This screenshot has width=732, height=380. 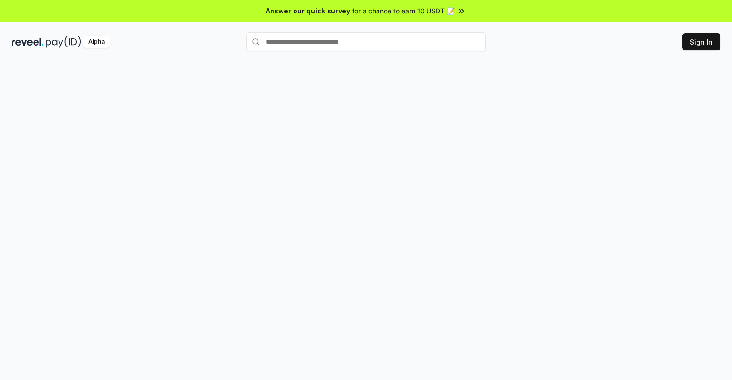 I want to click on span: Answer our quick survey, so click(x=308, y=11).